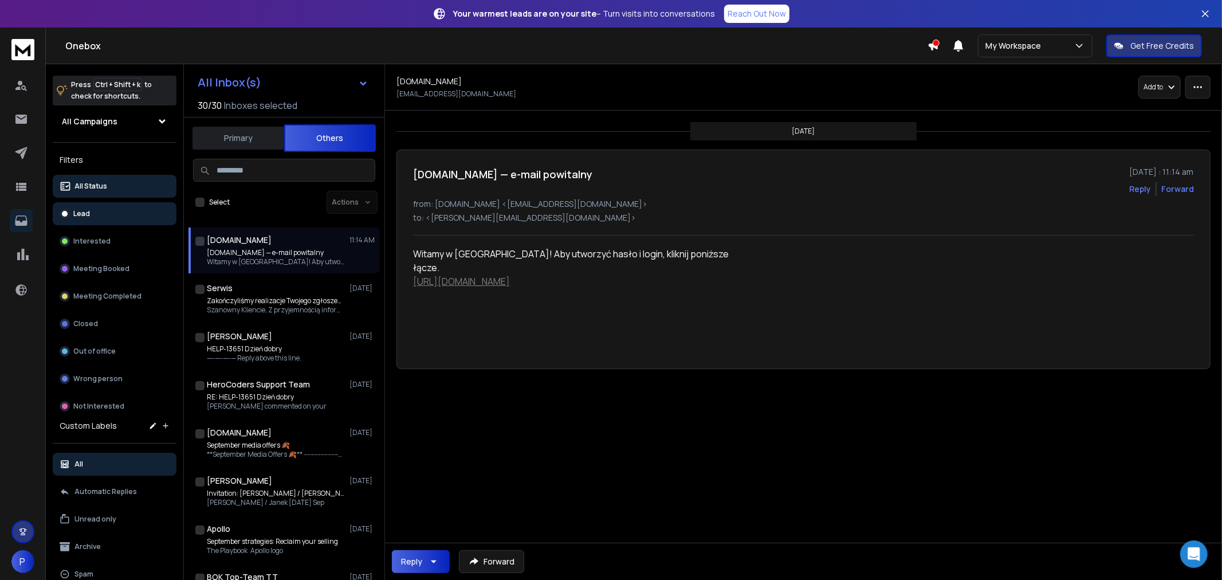 The width and height of the screenshot is (1222, 580). Describe the element at coordinates (757, 14) in the screenshot. I see `a: Reach Out Now` at that location.